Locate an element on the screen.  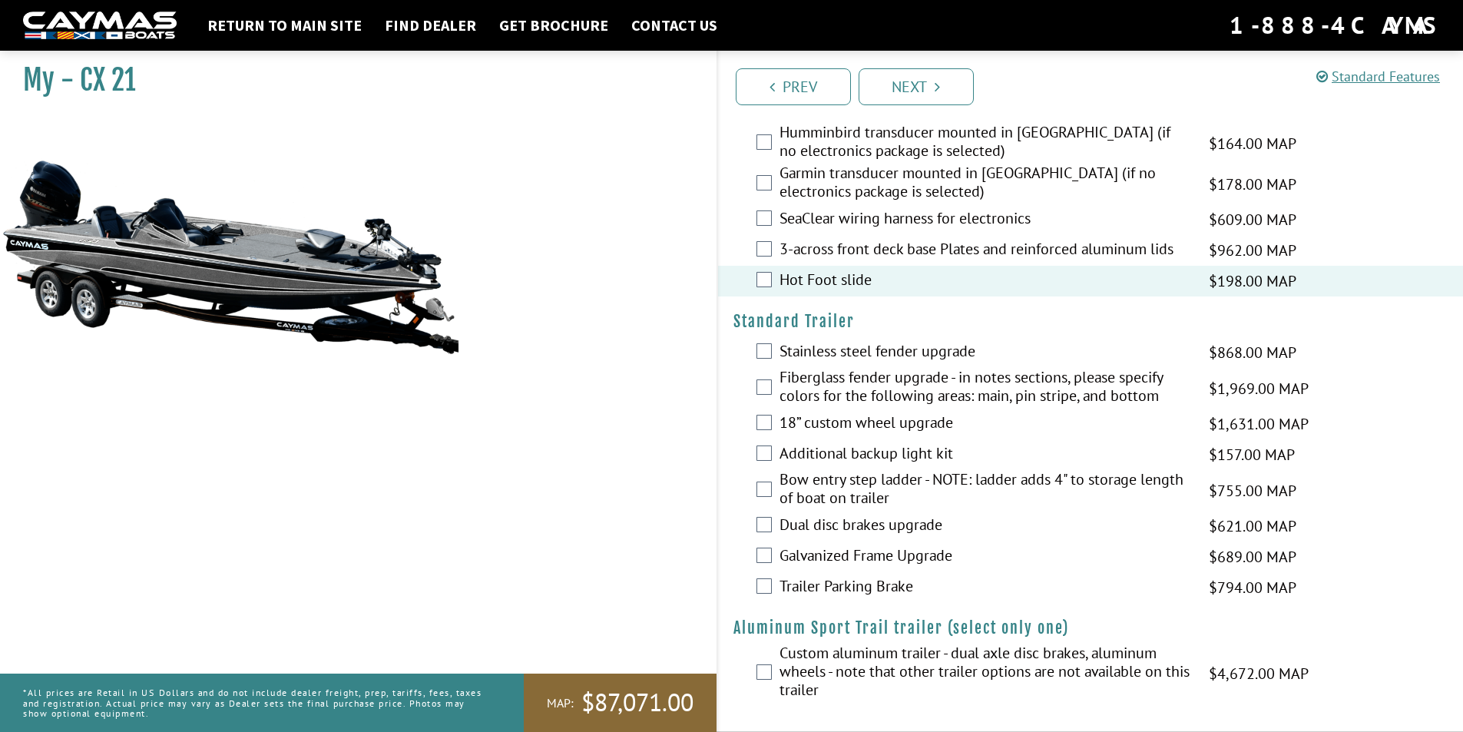
a: Return to main site is located at coordinates (284, 25).